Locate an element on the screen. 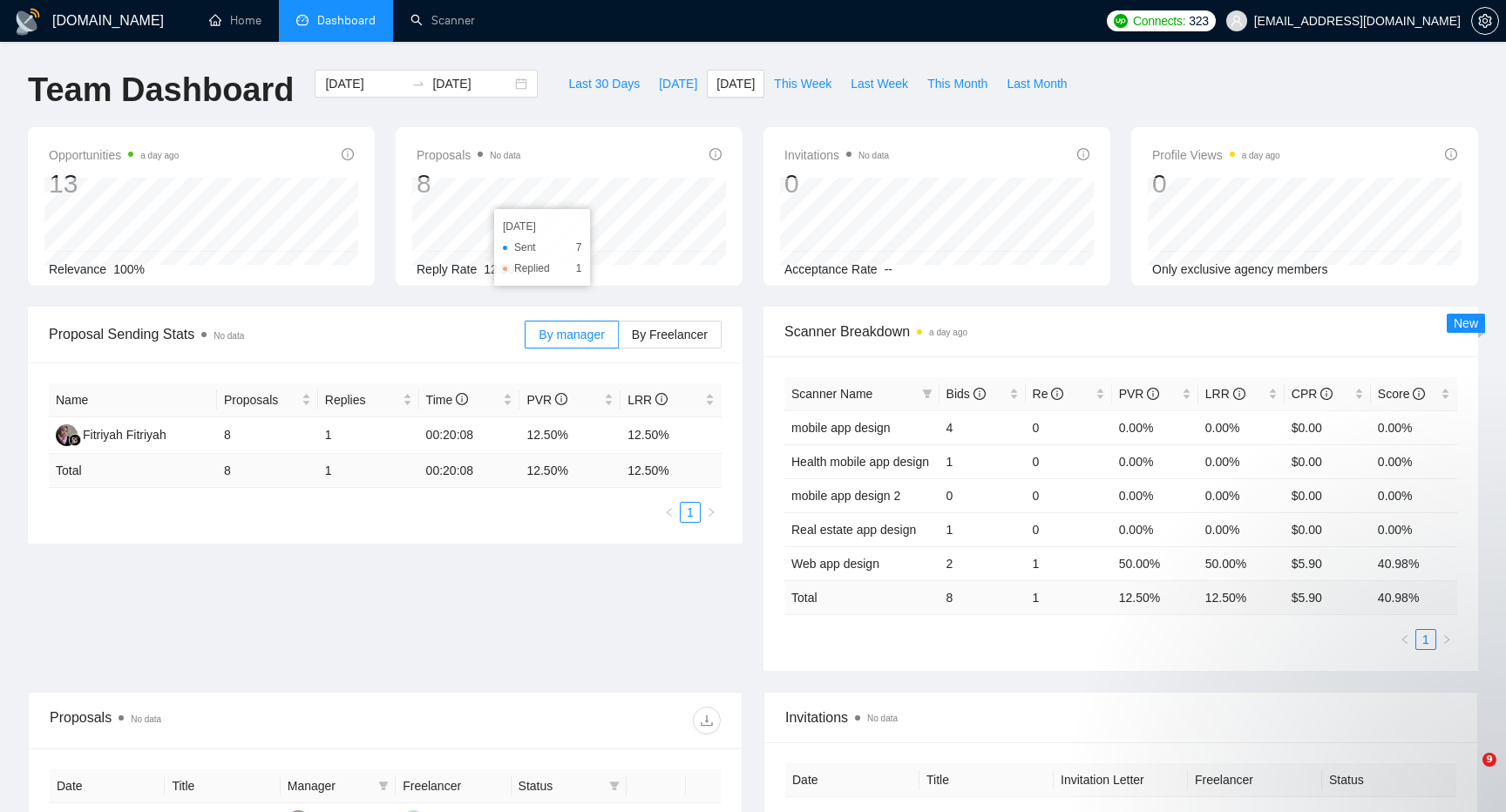 The width and height of the screenshot is (1506, 812). div: Fitriyah Fitriyah is located at coordinates (125, 435).